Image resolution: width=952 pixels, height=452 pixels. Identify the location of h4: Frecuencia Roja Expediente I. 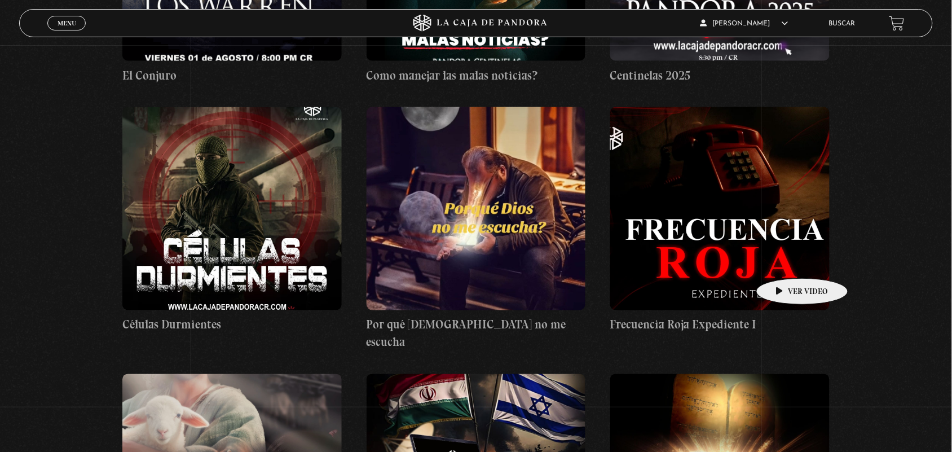
(720, 325).